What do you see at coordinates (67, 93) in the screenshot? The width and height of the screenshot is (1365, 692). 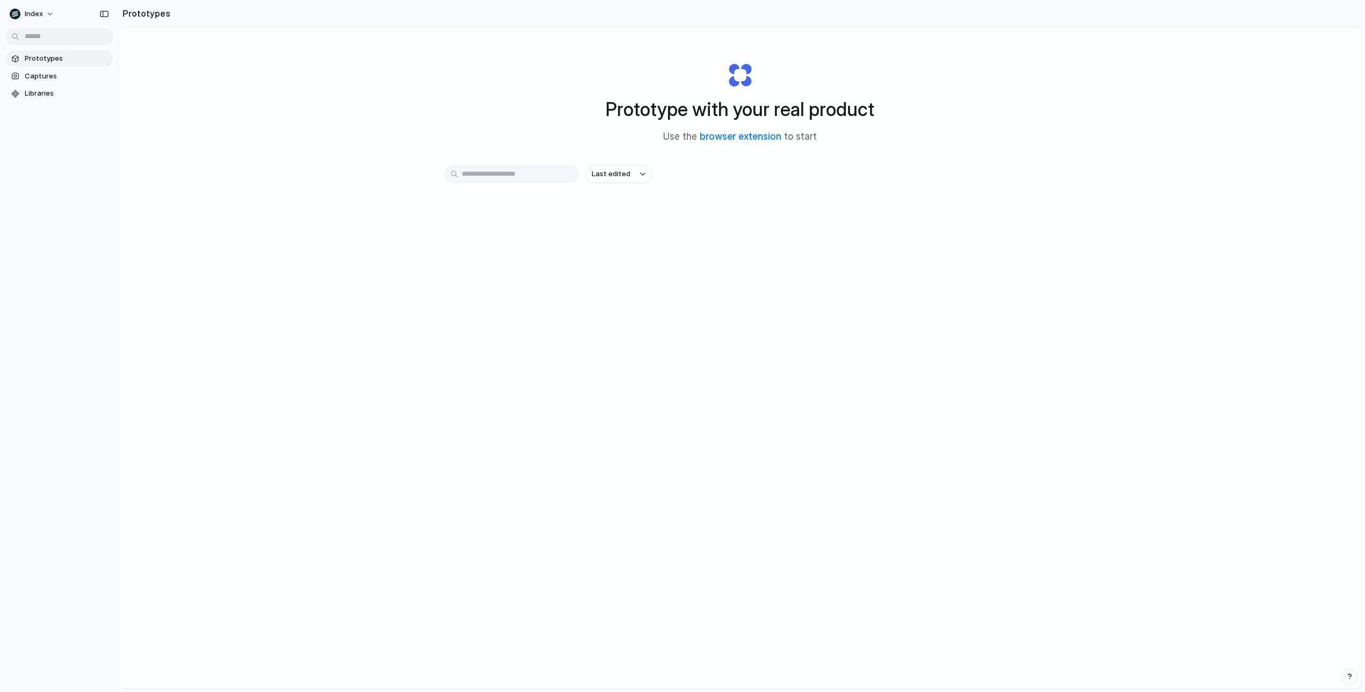 I see `span: Libraries` at bounding box center [67, 93].